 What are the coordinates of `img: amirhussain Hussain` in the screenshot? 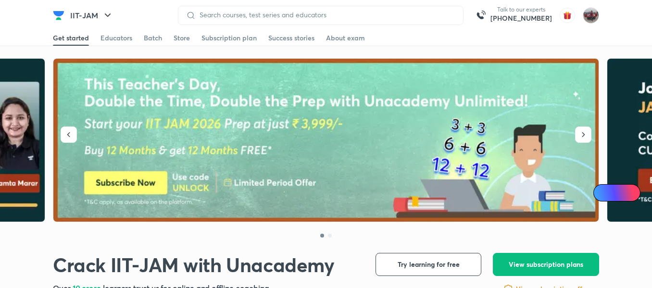 It's located at (591, 15).